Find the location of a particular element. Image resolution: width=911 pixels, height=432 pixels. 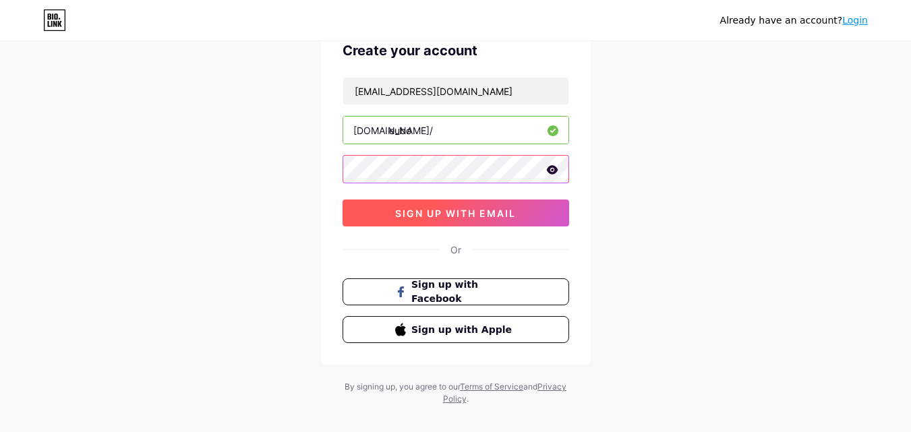

div: Or is located at coordinates (456, 250).